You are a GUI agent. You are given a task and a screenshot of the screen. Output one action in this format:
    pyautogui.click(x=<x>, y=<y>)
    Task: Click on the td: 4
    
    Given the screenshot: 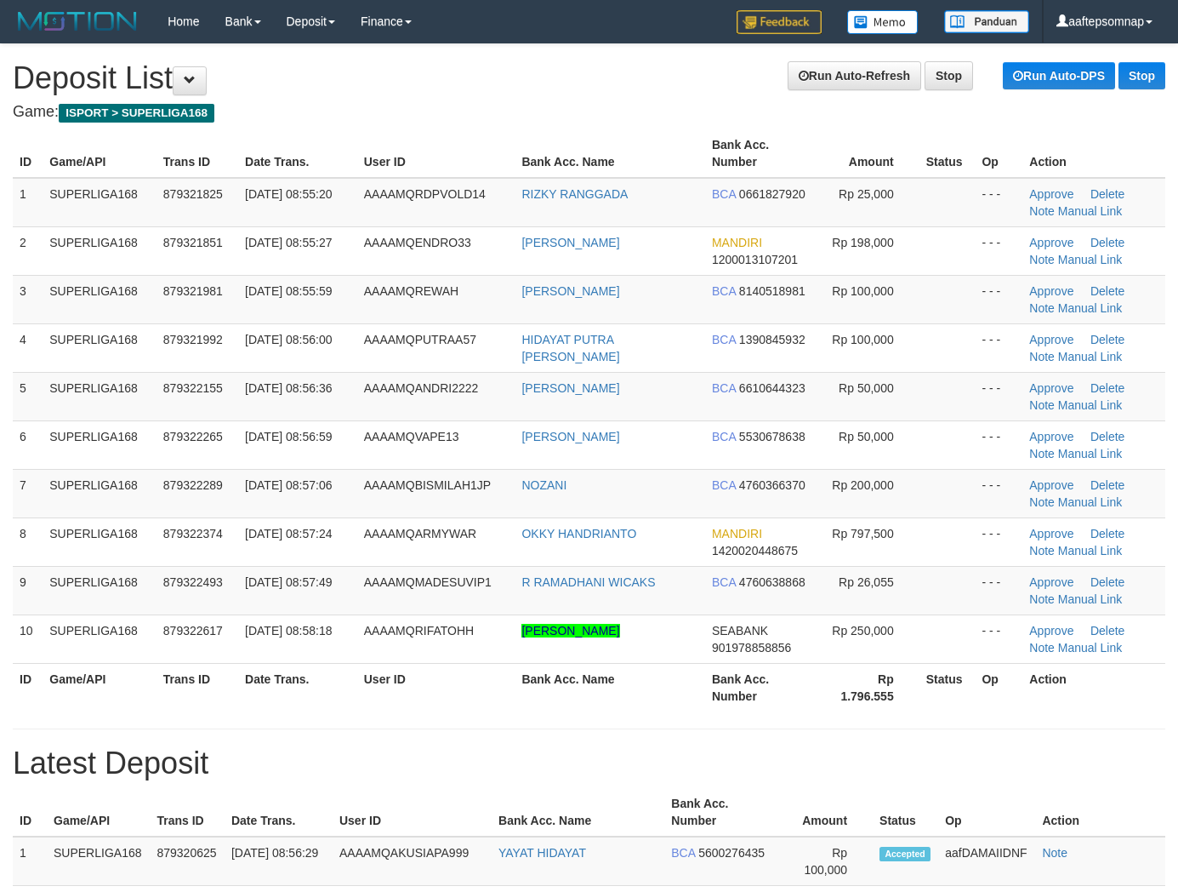 What is the action you would take?
    pyautogui.click(x=27, y=347)
    